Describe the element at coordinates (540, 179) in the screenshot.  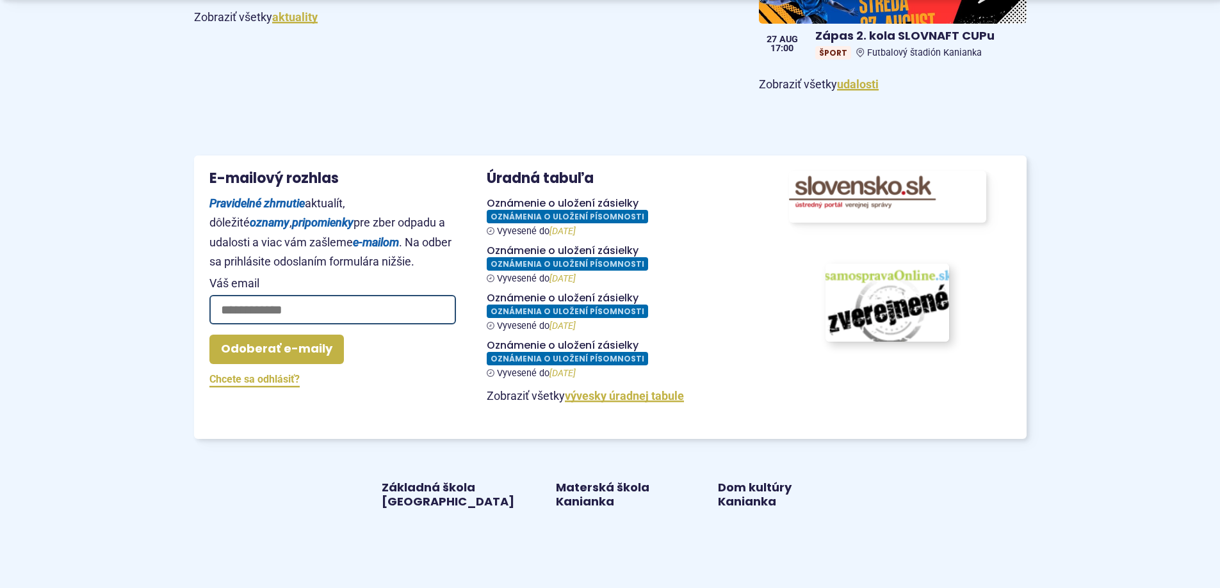
I see `h3: Úradná tabuľa` at that location.